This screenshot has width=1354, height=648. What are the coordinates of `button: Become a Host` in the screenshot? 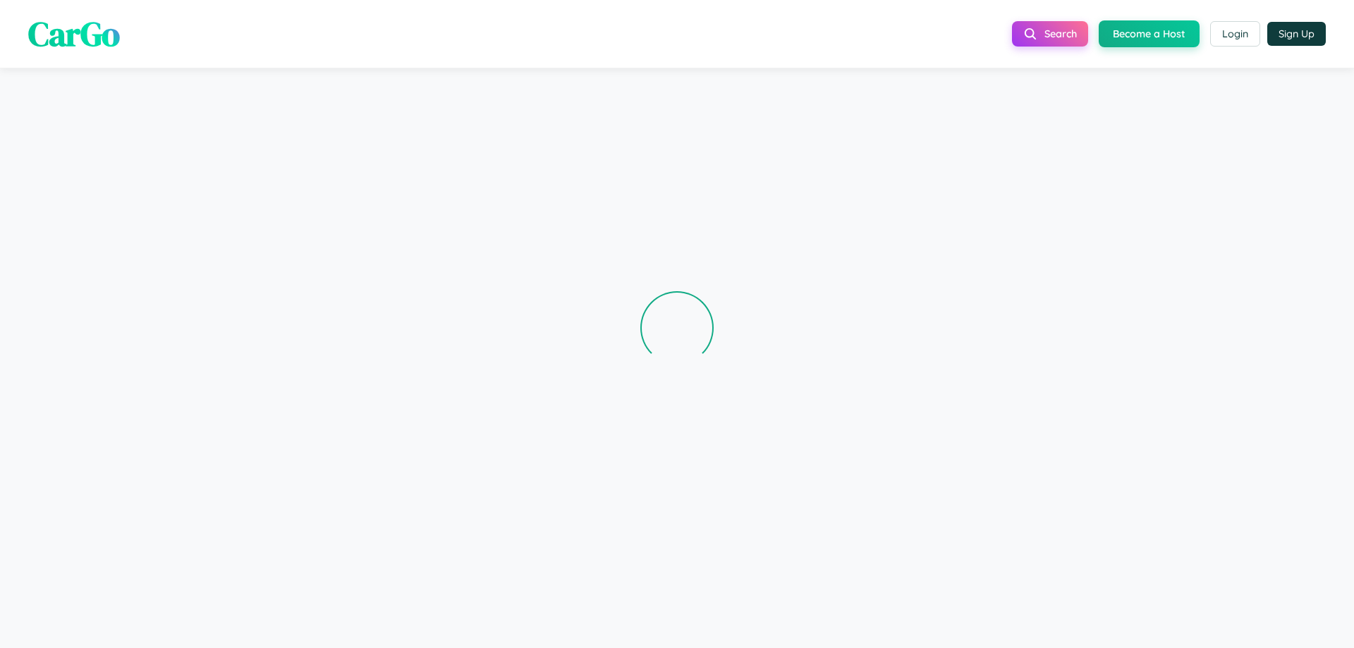 It's located at (1149, 34).